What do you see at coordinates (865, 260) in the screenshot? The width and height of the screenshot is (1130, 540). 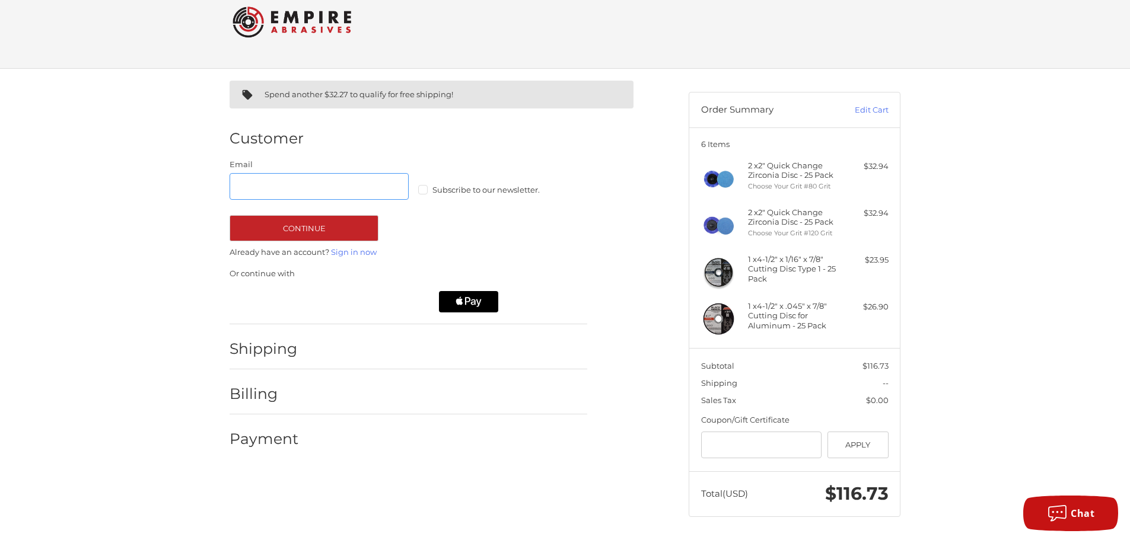 I see `div: $23.95` at bounding box center [865, 260].